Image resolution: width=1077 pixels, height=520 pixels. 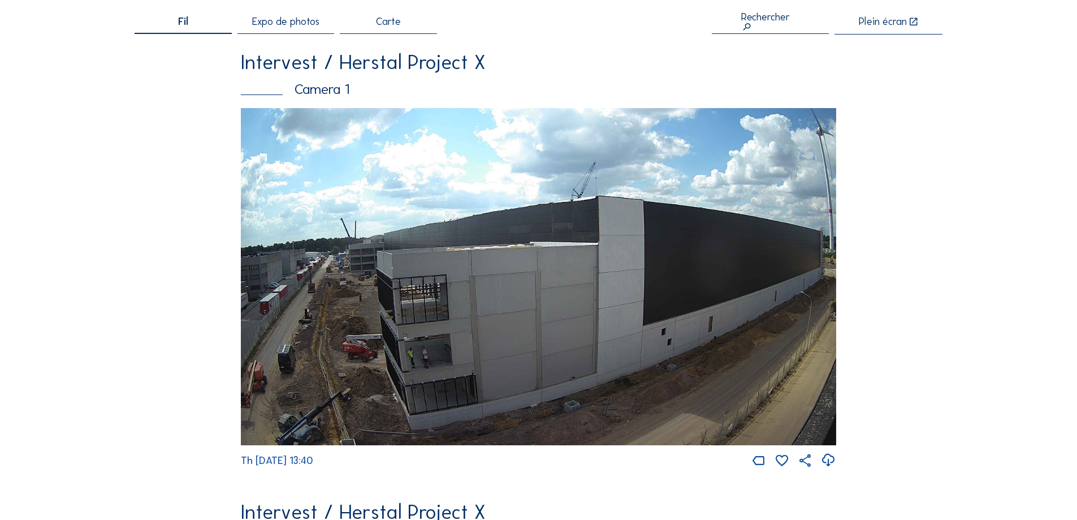 What do you see at coordinates (538, 277) in the screenshot?
I see `img: Image` at bounding box center [538, 277].